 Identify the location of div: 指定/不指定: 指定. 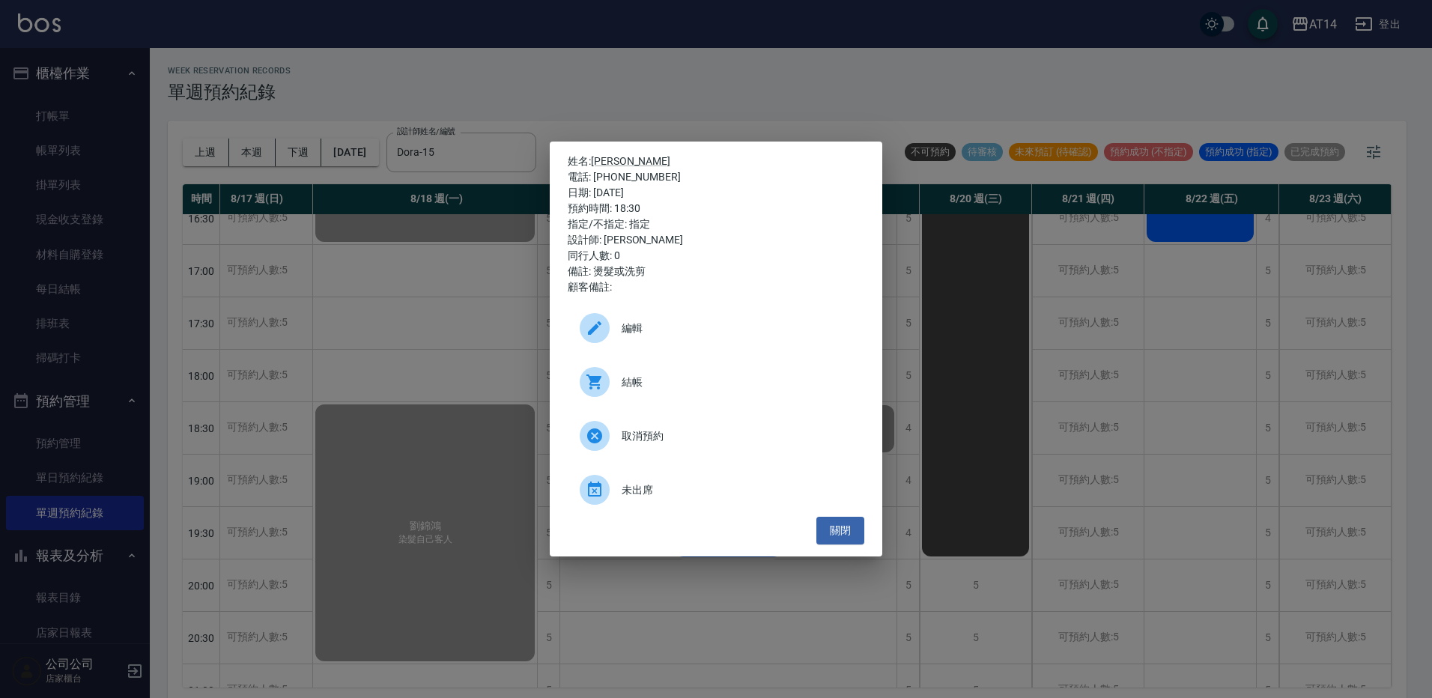
(716, 224).